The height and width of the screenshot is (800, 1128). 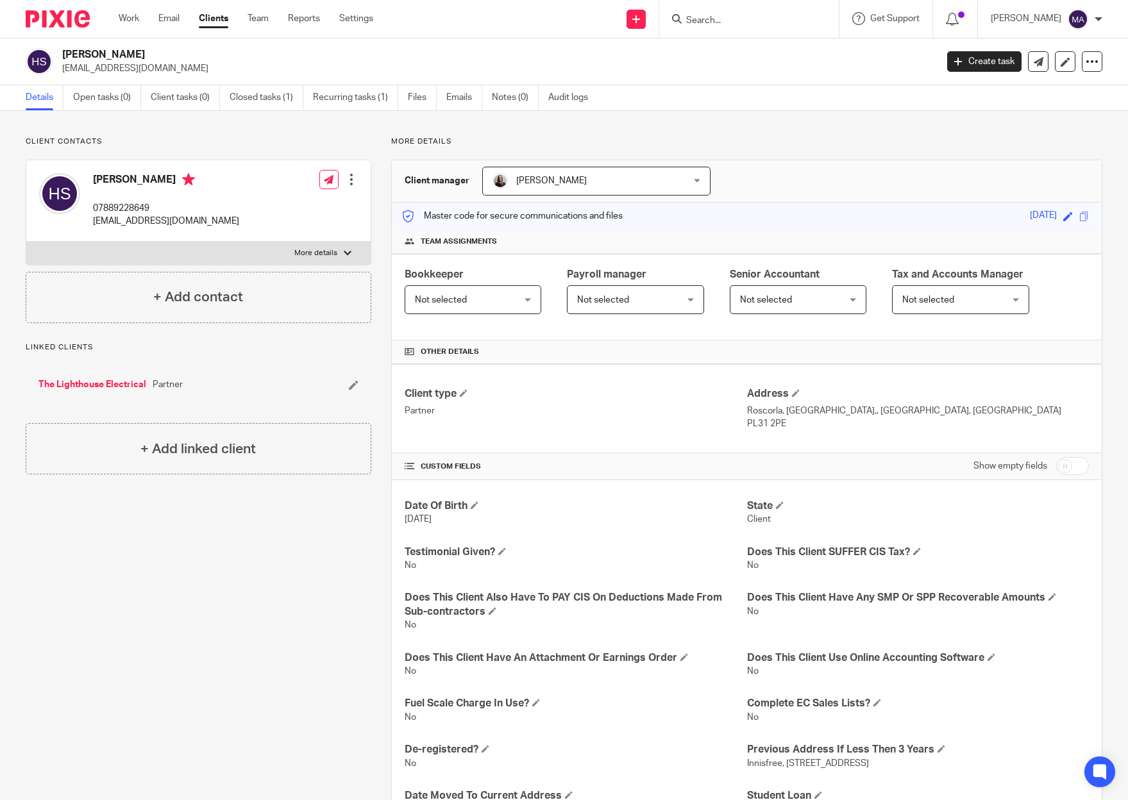 What do you see at coordinates (356, 19) in the screenshot?
I see `a: Settings` at bounding box center [356, 19].